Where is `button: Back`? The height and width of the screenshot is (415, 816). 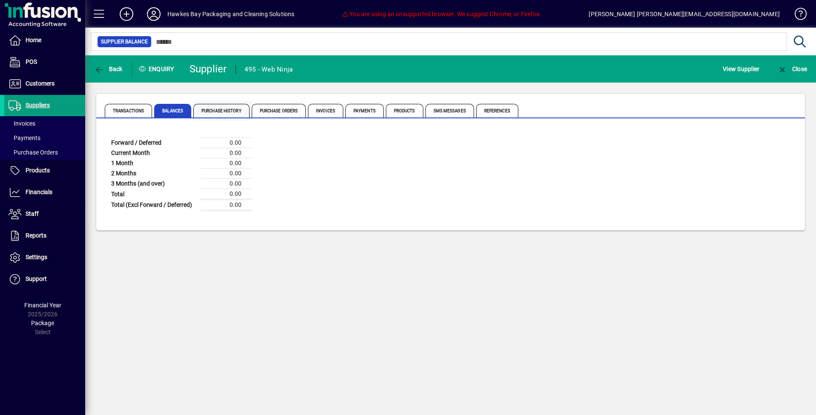 button: Back is located at coordinates (108, 69).